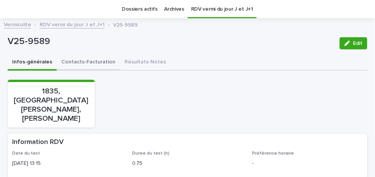 The height and width of the screenshot is (177, 375). Describe the element at coordinates (174, 9) in the screenshot. I see `a: Archives` at that location.